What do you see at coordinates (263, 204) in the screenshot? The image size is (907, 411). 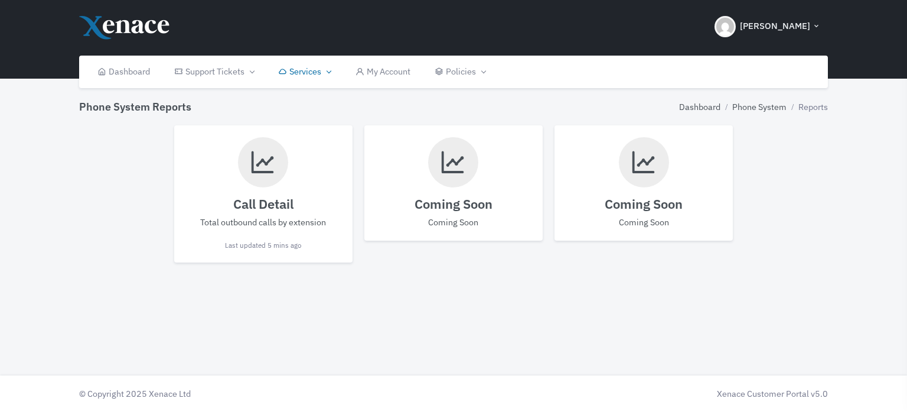 I see `h4: Call Detail` at bounding box center [263, 204].